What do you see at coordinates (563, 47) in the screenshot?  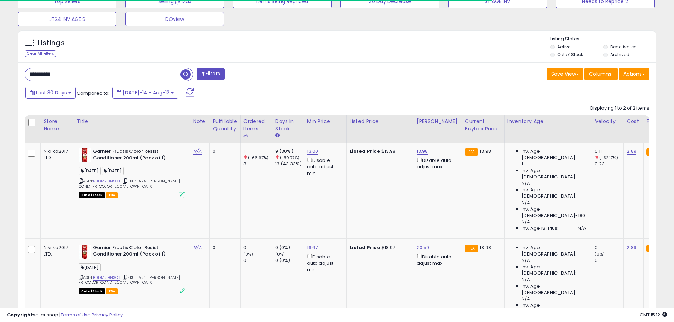 I see `label: Active` at bounding box center [563, 47].